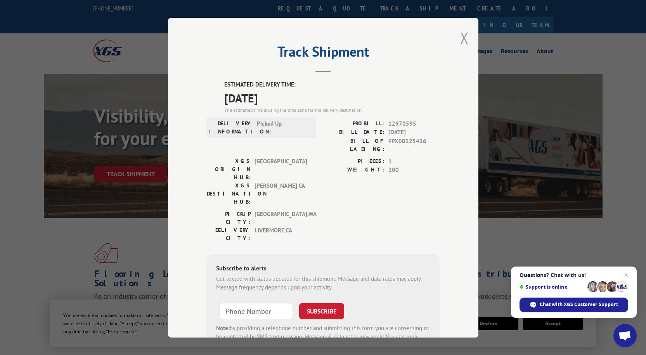  Describe the element at coordinates (414, 170) in the screenshot. I see `span: 200` at that location.